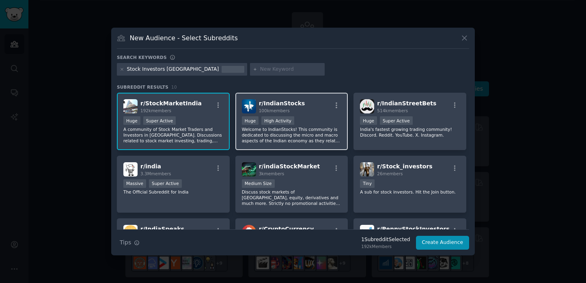 The width and height of the screenshot is (586, 283). What do you see at coordinates (130, 231) in the screenshot?
I see `img: IndiaSpeaks` at bounding box center [130, 231].